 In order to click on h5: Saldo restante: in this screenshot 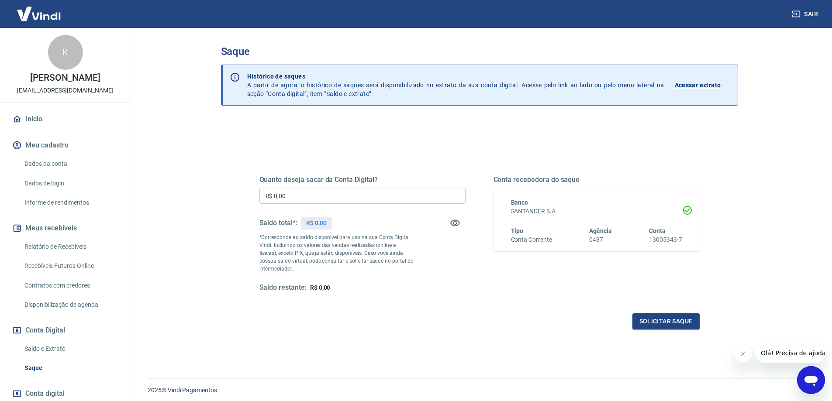, I will do `click(283, 288)`.